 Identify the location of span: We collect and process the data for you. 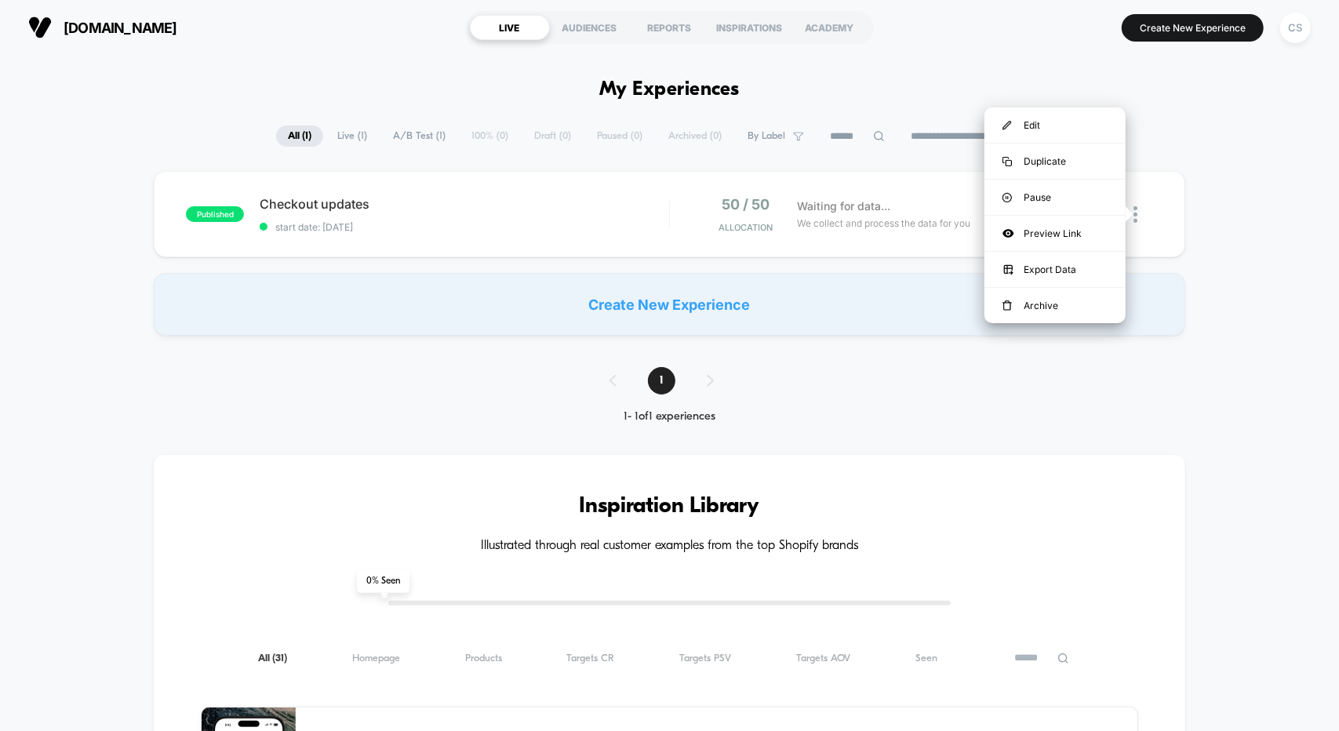
(884, 223).